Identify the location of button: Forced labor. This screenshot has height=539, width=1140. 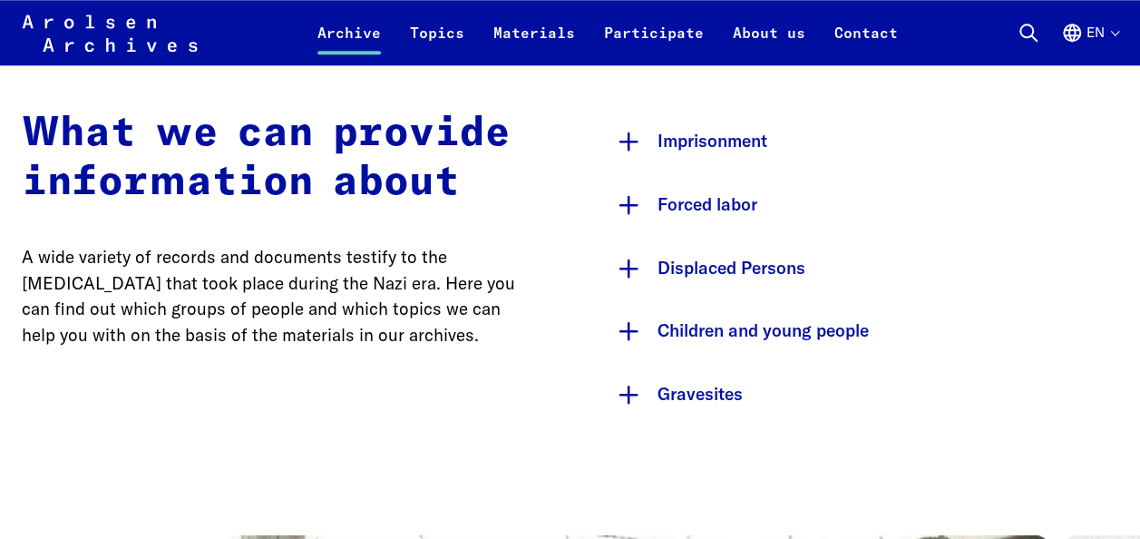
(862, 205).